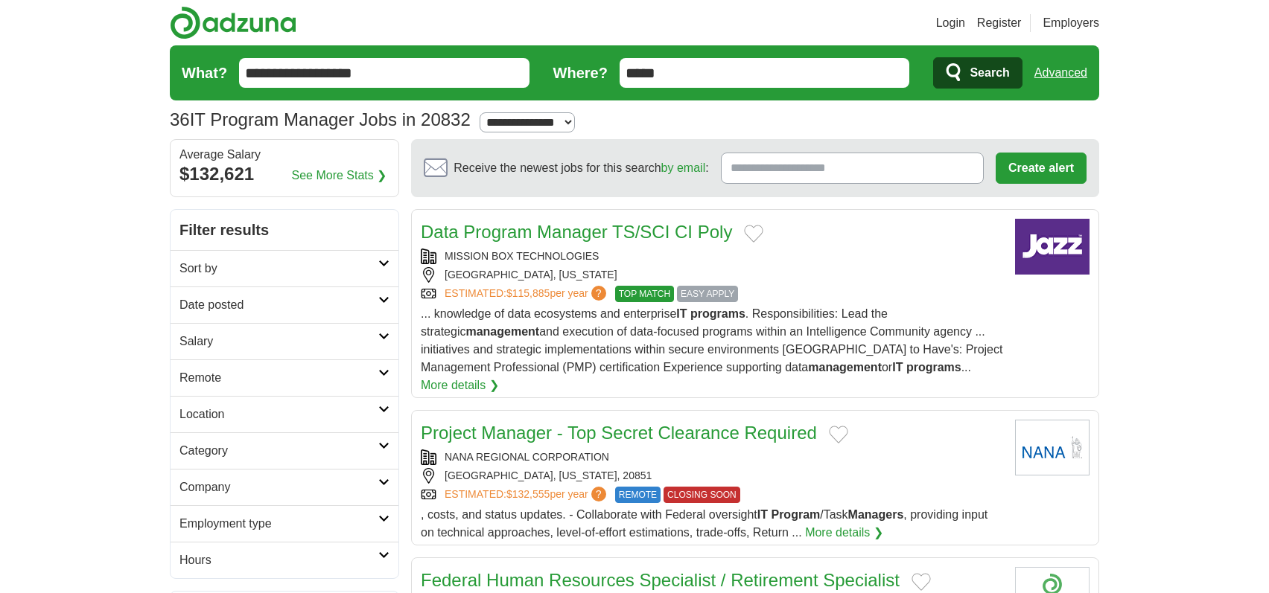  I want to click on span: Search, so click(989, 73).